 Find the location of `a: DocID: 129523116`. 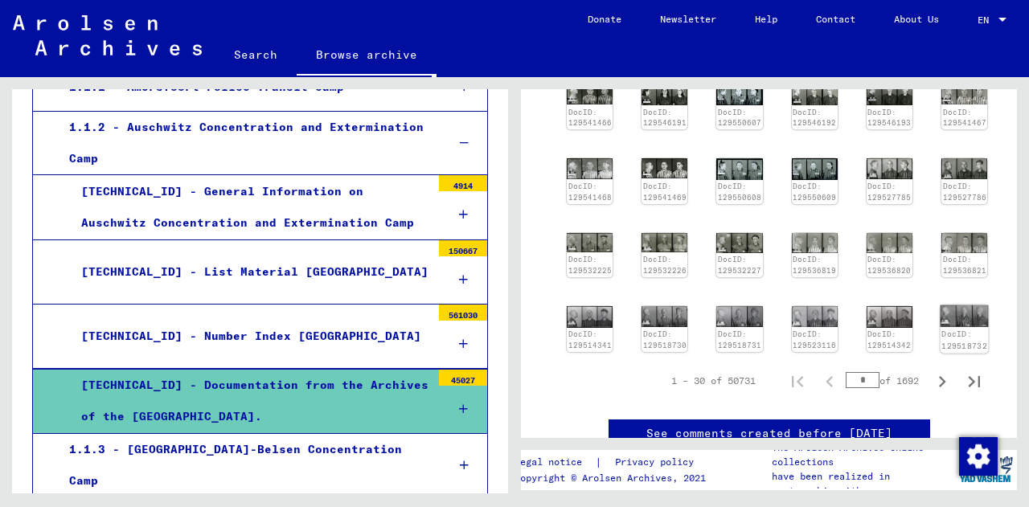

a: DocID: 129523116 is located at coordinates (814, 339).